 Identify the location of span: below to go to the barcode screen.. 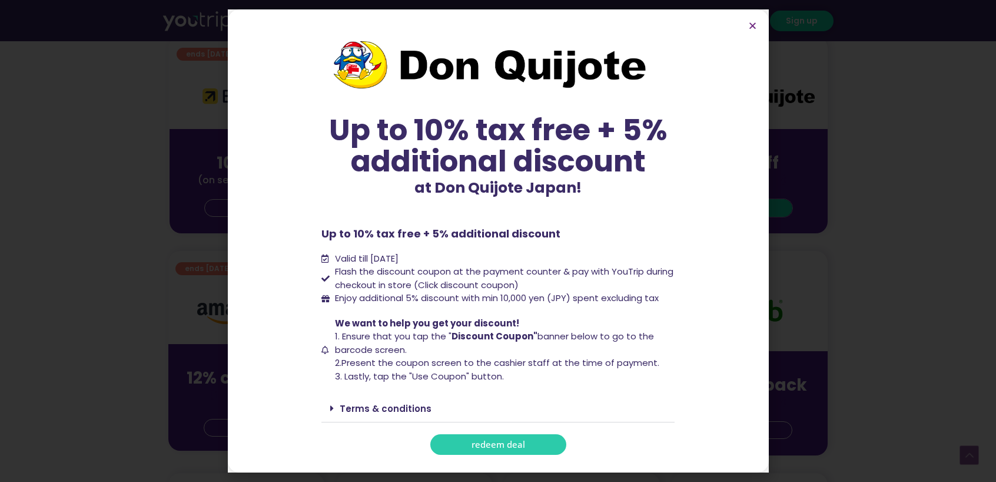
(495, 343).